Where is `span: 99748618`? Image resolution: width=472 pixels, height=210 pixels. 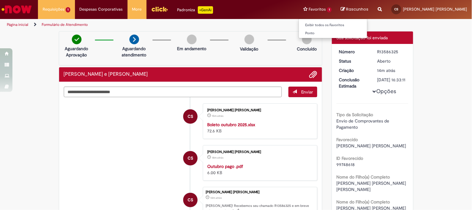 span: 99748618 is located at coordinates (346, 164).